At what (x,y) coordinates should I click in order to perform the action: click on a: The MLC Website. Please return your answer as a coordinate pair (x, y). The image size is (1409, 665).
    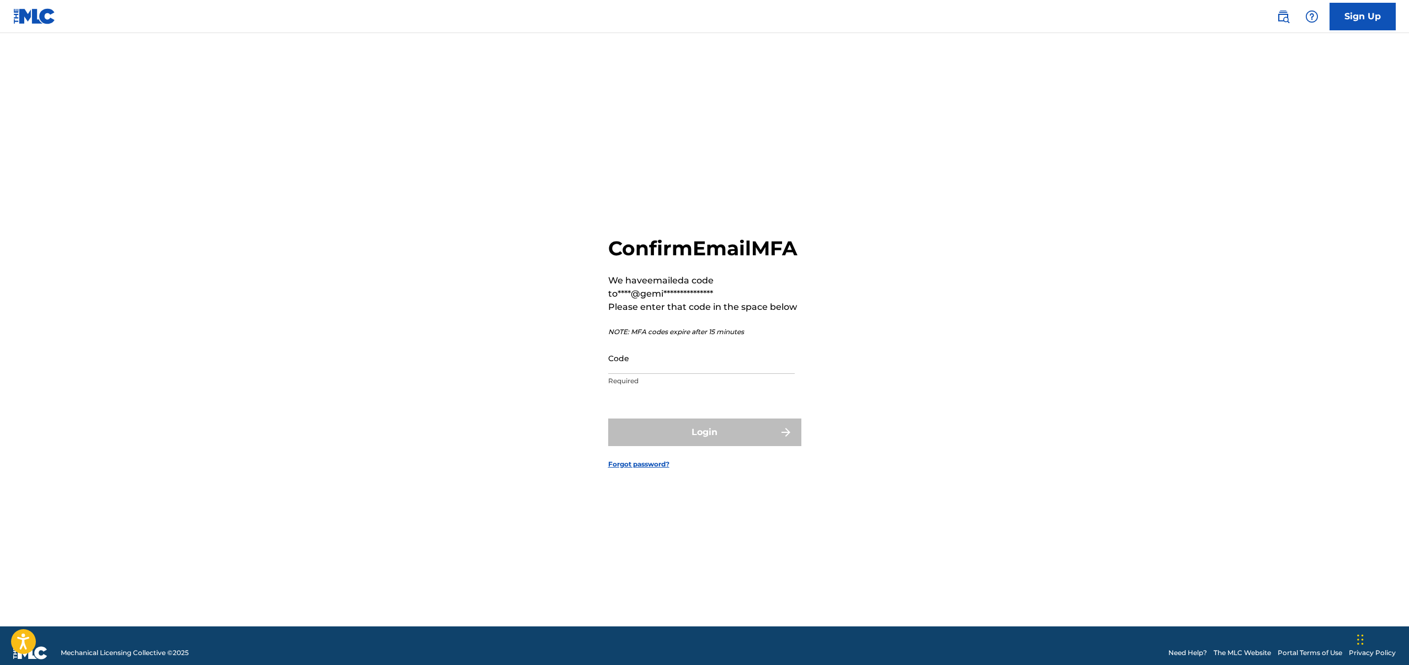
    Looking at the image, I should click on (1242, 653).